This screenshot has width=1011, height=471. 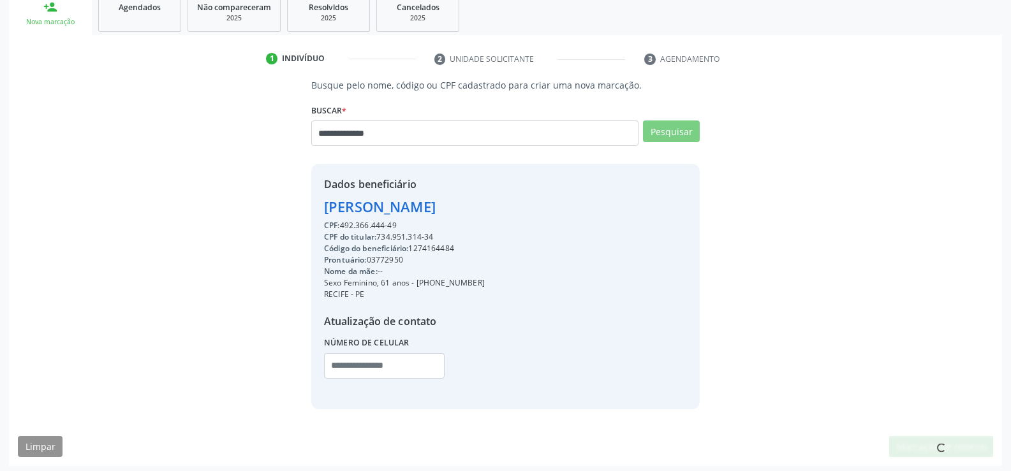 I want to click on span: Código do beneficiário:, so click(x=366, y=248).